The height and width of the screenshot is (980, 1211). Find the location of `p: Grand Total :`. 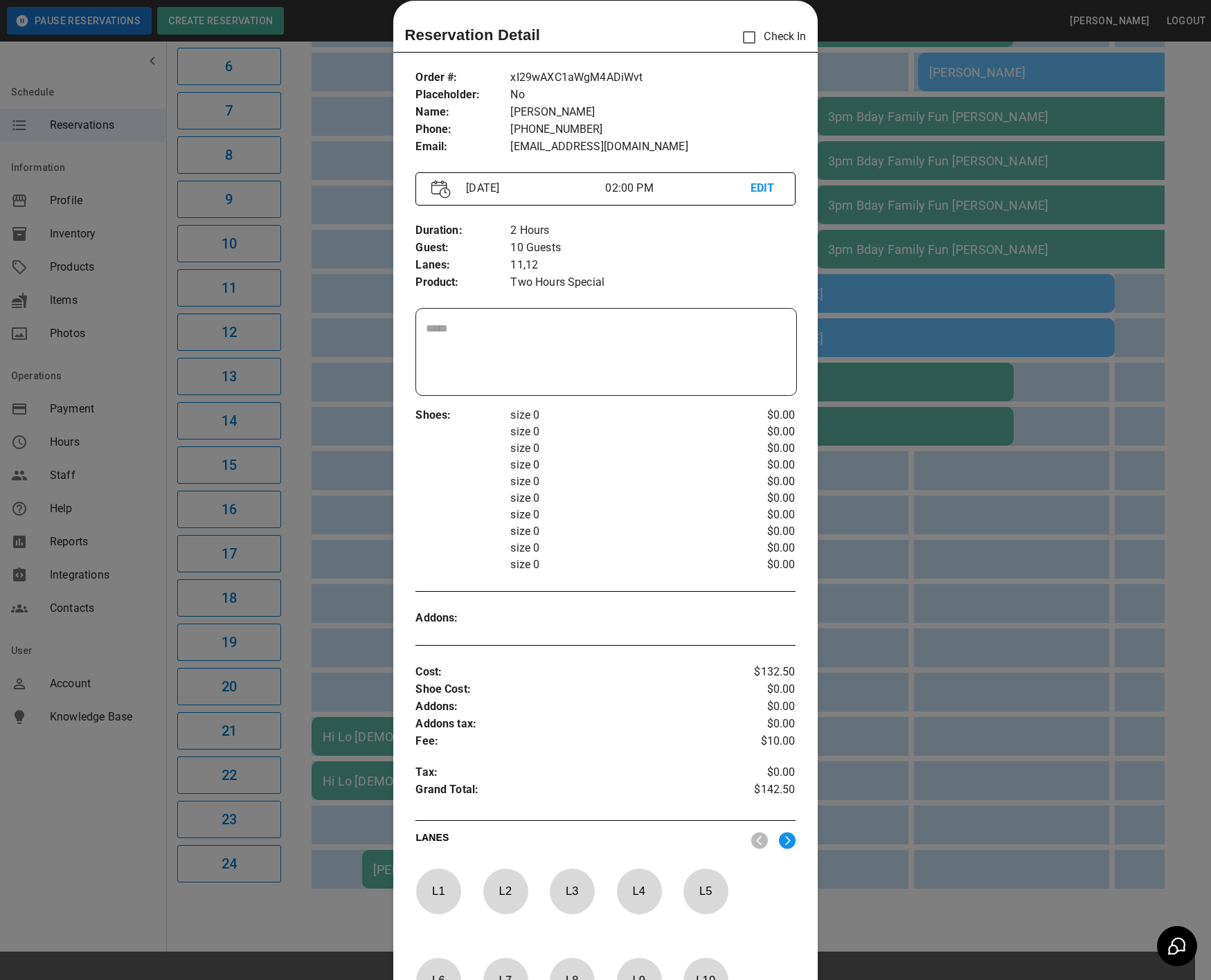

p: Grand Total : is located at coordinates (573, 792).